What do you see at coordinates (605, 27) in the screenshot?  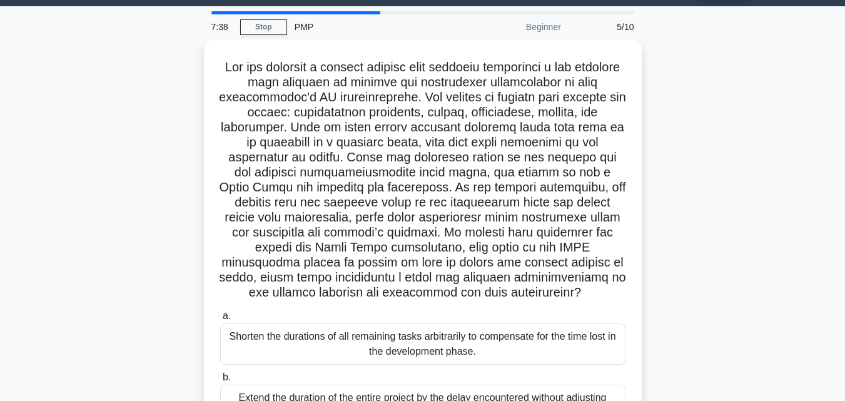 I see `div: 5/10` at bounding box center [605, 27].